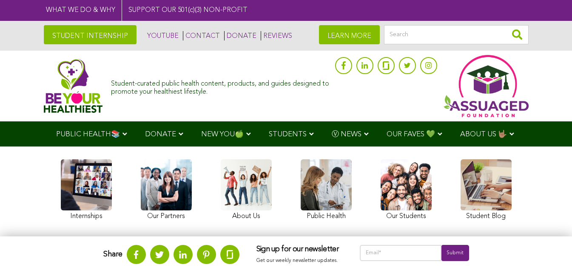  Describe the element at coordinates (162, 36) in the screenshot. I see `a: YOUTUBE` at that location.